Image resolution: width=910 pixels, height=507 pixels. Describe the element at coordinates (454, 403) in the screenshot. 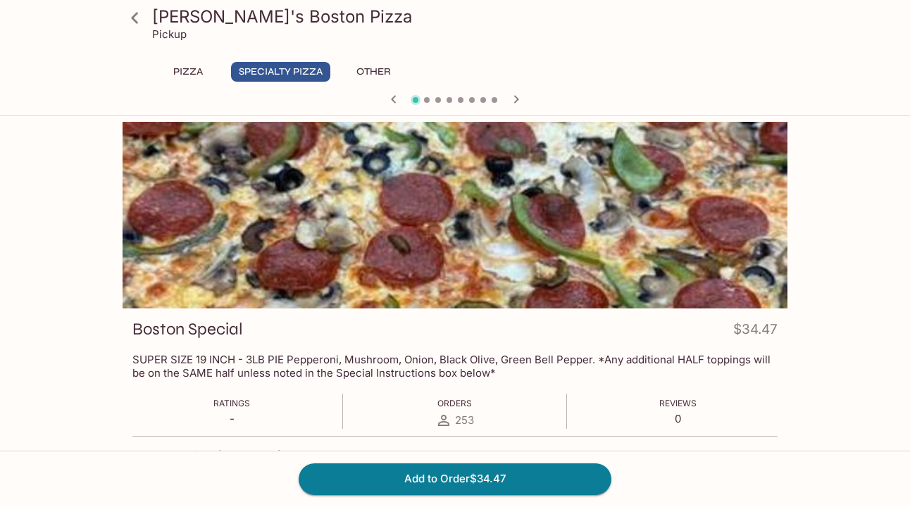

I see `span: Orders` at that location.